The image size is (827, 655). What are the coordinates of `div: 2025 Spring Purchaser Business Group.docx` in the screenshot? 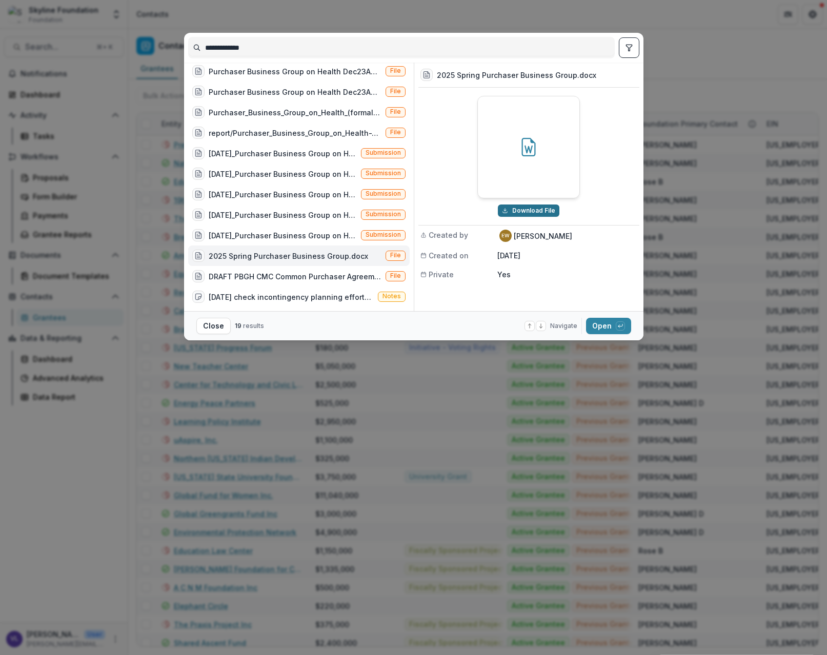 It's located at (288, 256).